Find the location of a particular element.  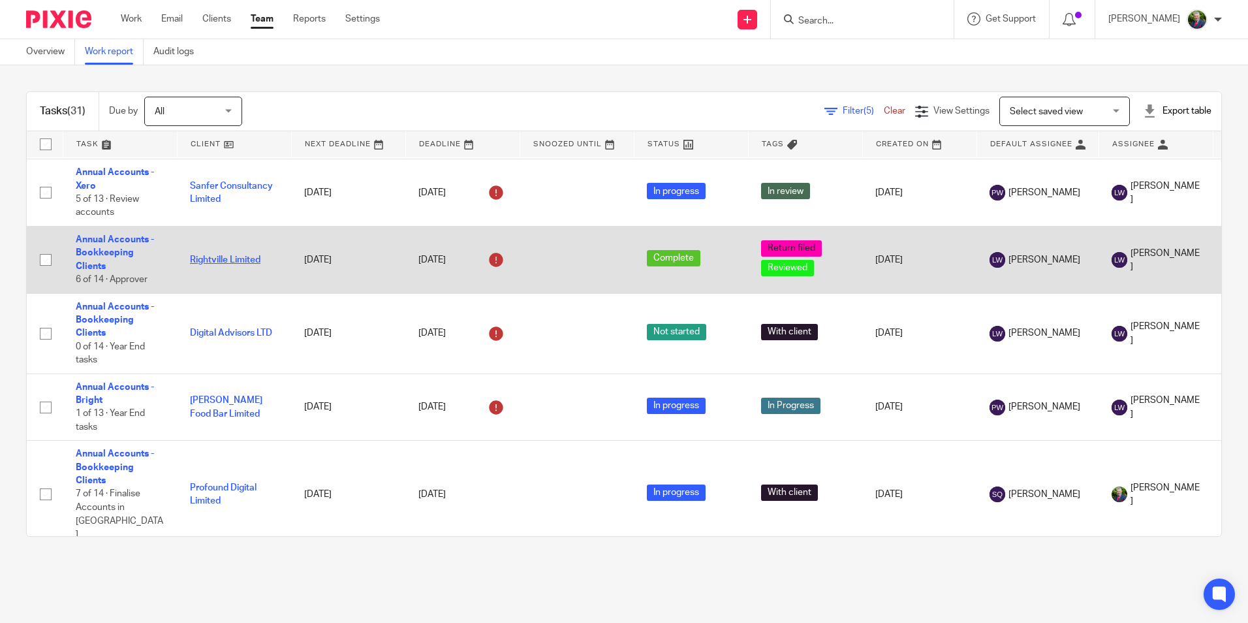

a: Overview is located at coordinates (50, 52).